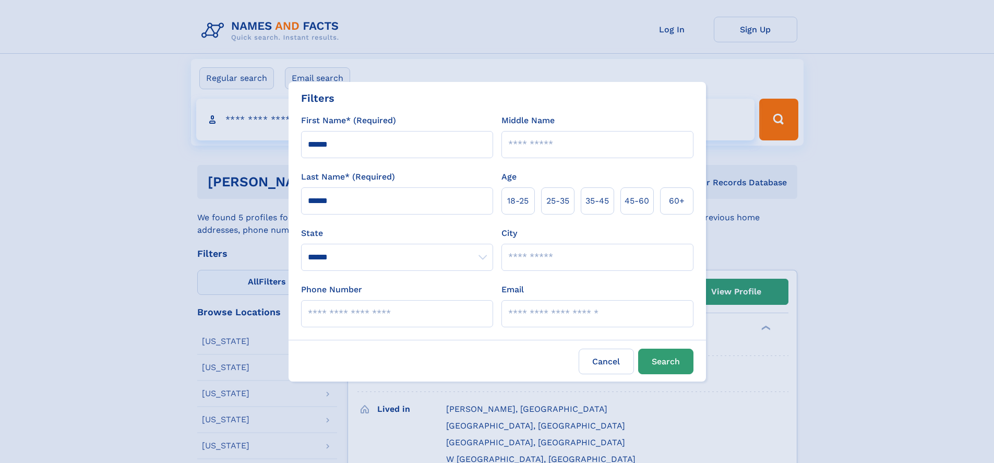 This screenshot has width=994, height=463. What do you see at coordinates (348, 177) in the screenshot?
I see `label: Last Name* (Required)` at bounding box center [348, 177].